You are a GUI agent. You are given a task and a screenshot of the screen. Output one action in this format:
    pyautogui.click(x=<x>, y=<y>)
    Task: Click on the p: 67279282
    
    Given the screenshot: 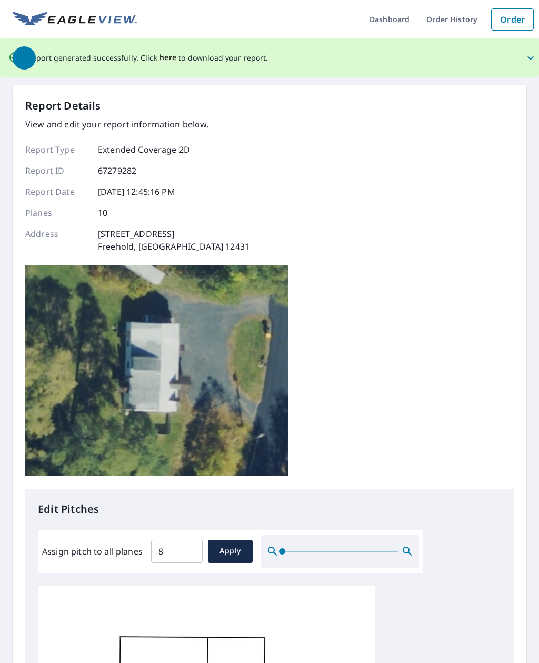 What is the action you would take?
    pyautogui.click(x=117, y=170)
    